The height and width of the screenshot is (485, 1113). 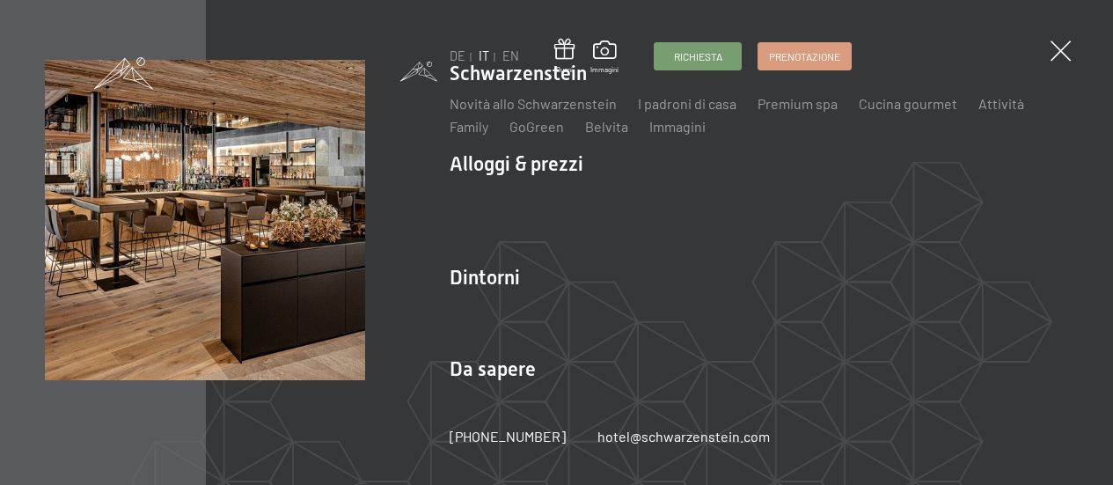 I want to click on a: hotel@schwarzenstein.com, so click(x=683, y=436).